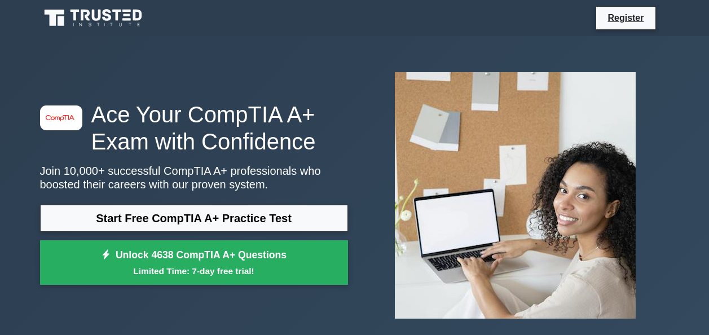  Describe the element at coordinates (626, 17) in the screenshot. I see `a: Register` at that location.